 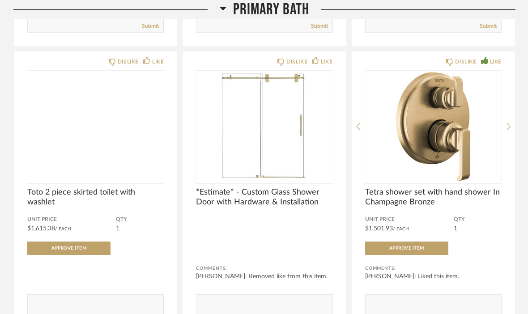 I want to click on span: Tetra shower set with hand shower In Champagne Bronze, so click(x=433, y=197).